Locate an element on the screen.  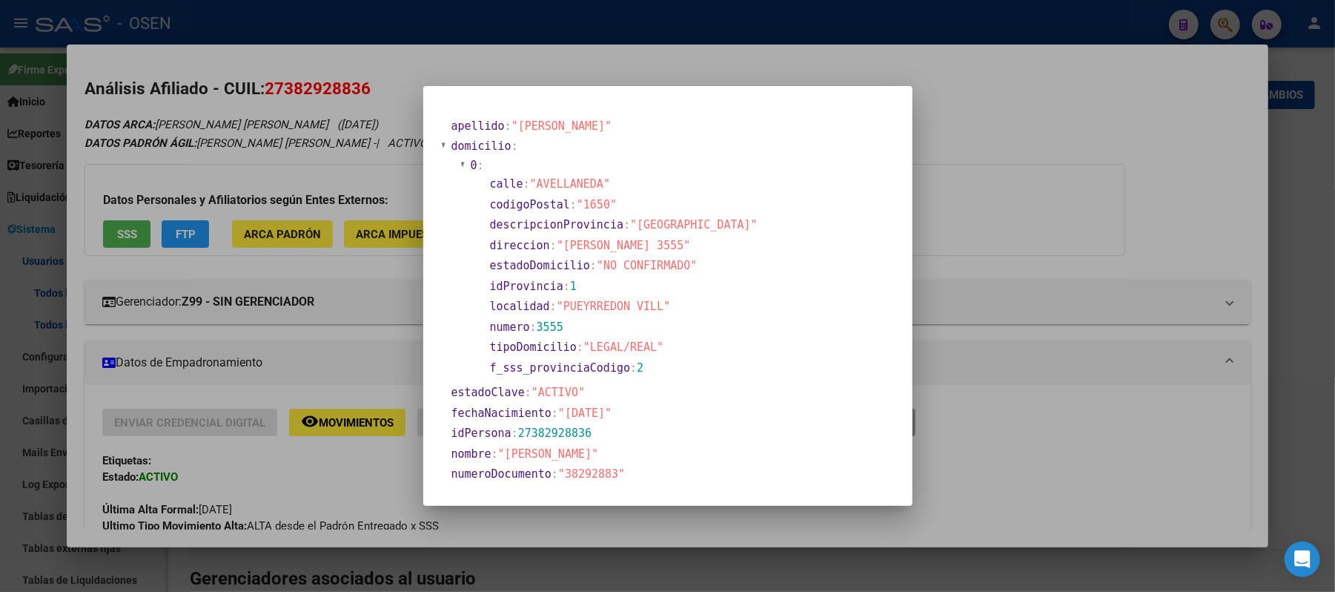
span: "PUEYRREDON VILL" is located at coordinates (614, 306).